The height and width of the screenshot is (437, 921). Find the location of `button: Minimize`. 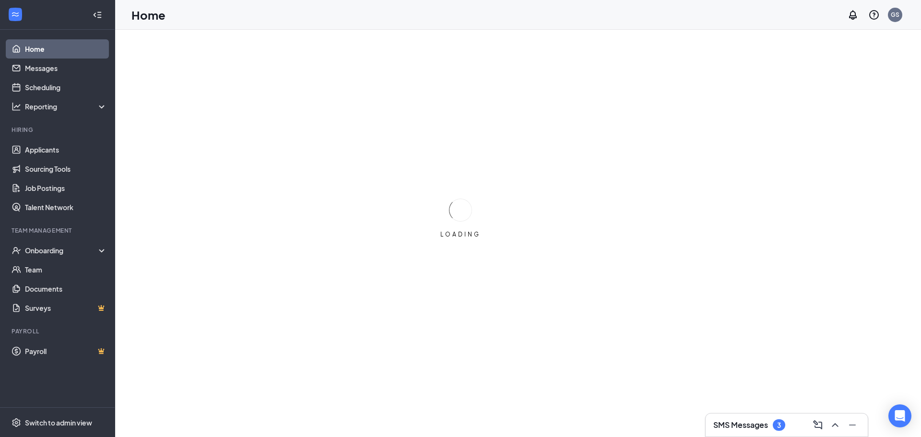

button: Minimize is located at coordinates (852, 425).